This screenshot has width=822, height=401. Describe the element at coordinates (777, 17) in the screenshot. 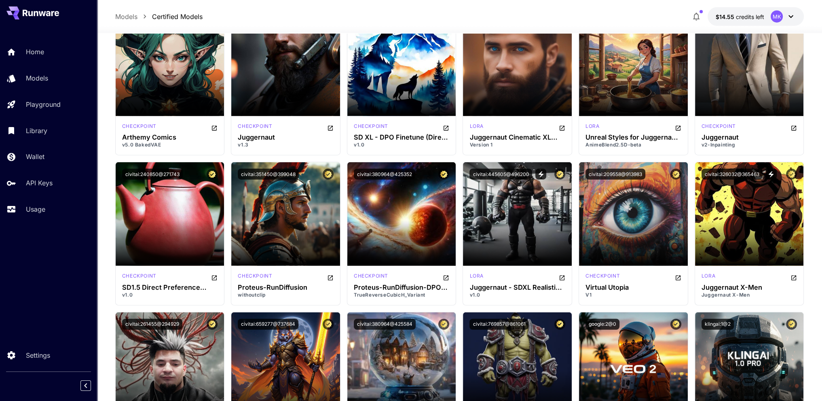

I see `div: MK` at that location.